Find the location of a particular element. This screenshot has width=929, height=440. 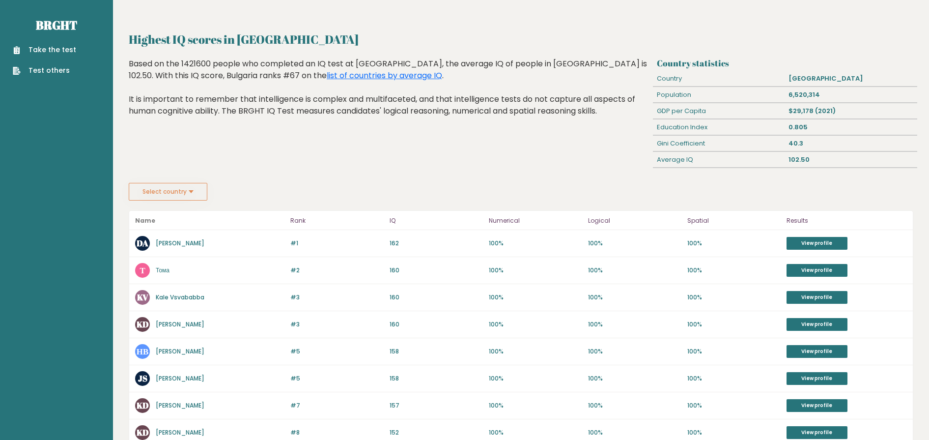

a: list of countries by average IQ is located at coordinates (384, 75).